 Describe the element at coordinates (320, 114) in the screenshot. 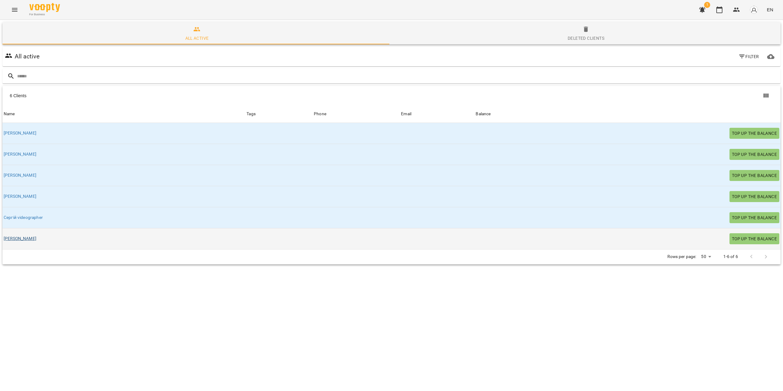

I see `div: Phone` at that location.